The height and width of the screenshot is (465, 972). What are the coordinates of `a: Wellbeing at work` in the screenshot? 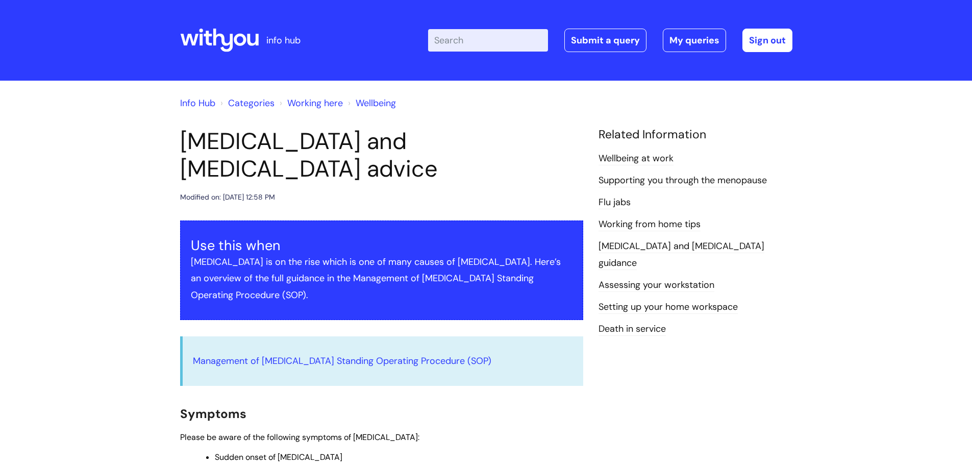 It's located at (636, 159).